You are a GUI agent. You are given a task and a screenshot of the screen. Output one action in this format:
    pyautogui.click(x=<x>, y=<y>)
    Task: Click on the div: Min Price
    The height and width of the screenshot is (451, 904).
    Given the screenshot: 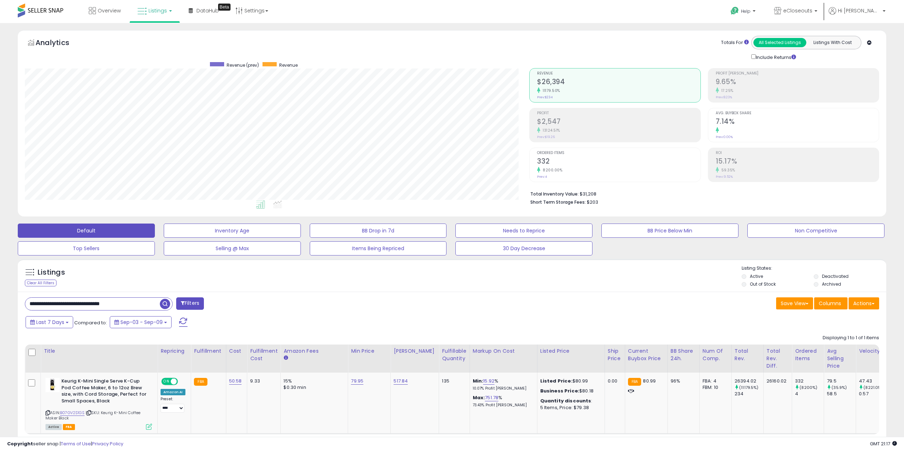 What is the action you would take?
    pyautogui.click(x=369, y=351)
    